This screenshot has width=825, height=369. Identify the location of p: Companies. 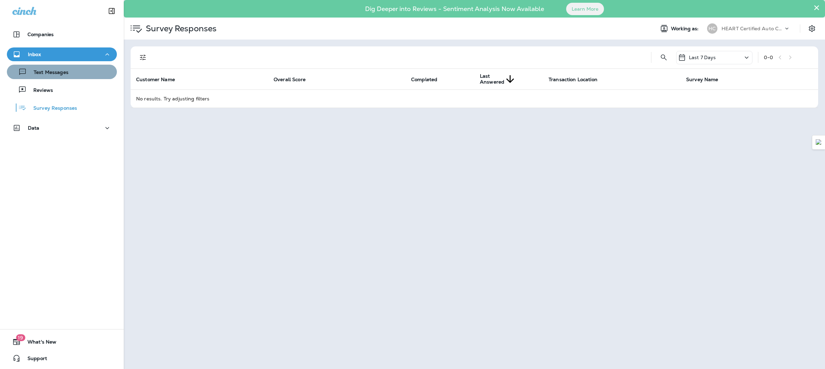
(41, 34).